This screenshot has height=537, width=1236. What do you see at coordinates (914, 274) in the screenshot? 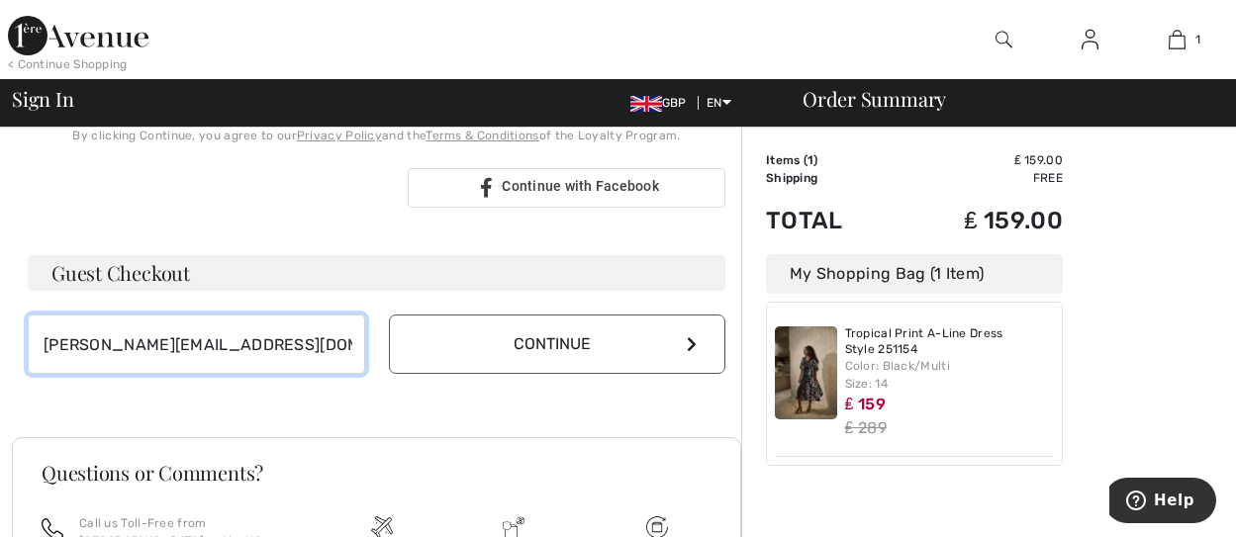
I see `div: My Shopping Bag (1 Item)` at bounding box center [914, 274].